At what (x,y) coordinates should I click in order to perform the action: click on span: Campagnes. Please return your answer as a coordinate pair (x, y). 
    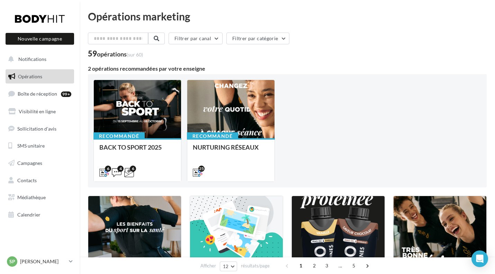
    Looking at the image, I should click on (30, 163).